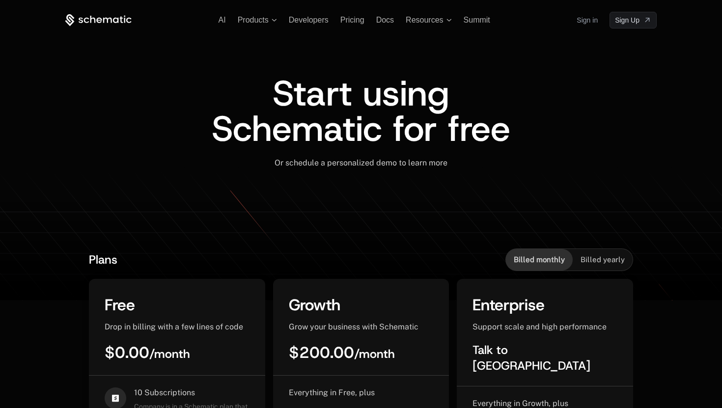 The image size is (722, 408). I want to click on span: 10 Subscriptions, so click(191, 393).